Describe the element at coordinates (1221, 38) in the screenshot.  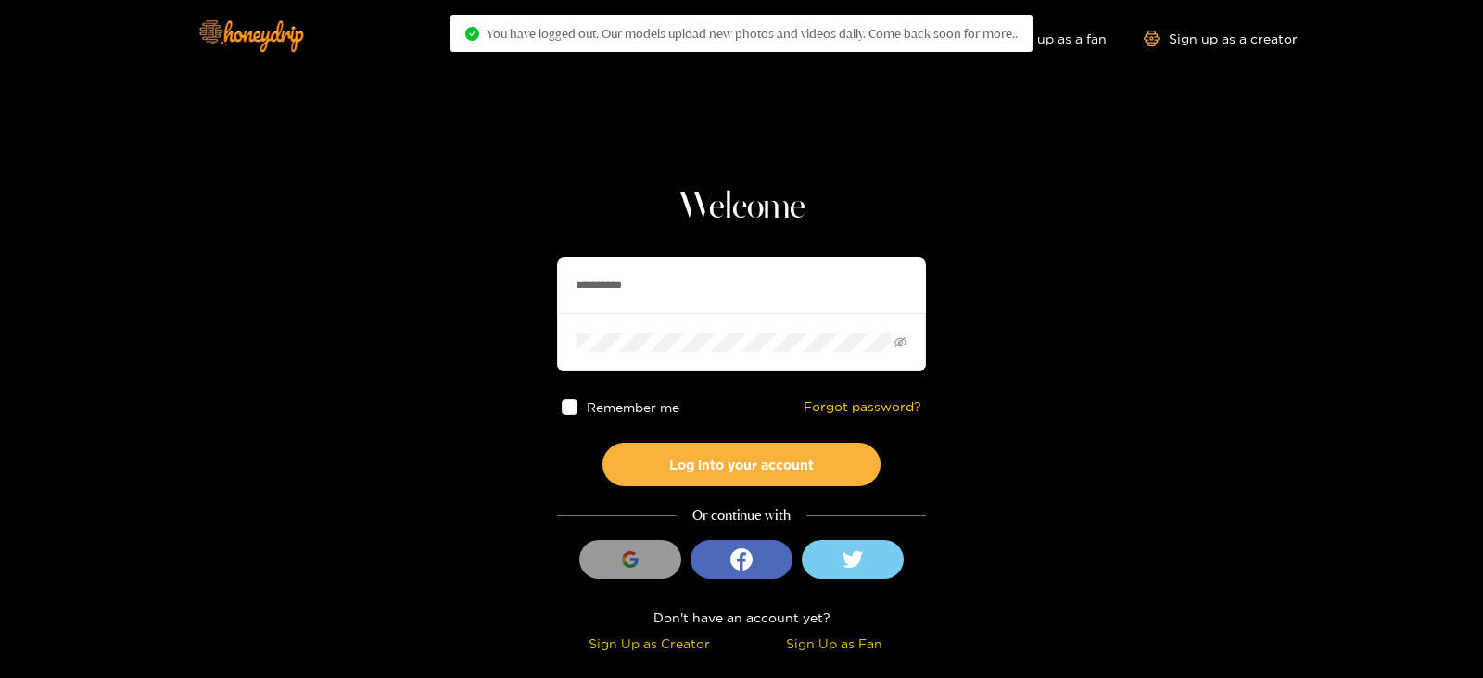
I see `a: Sign up as a creator` at that location.